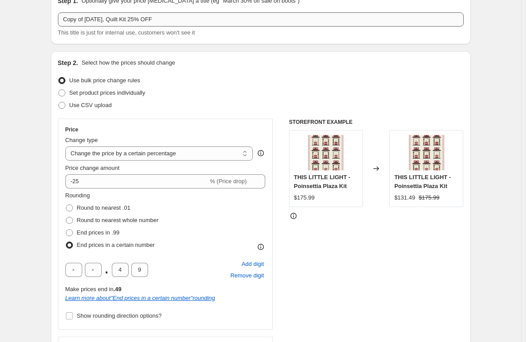 Image resolution: width=526 pixels, height=342 pixels. Describe the element at coordinates (252, 264) in the screenshot. I see `span: Add digit` at that location.